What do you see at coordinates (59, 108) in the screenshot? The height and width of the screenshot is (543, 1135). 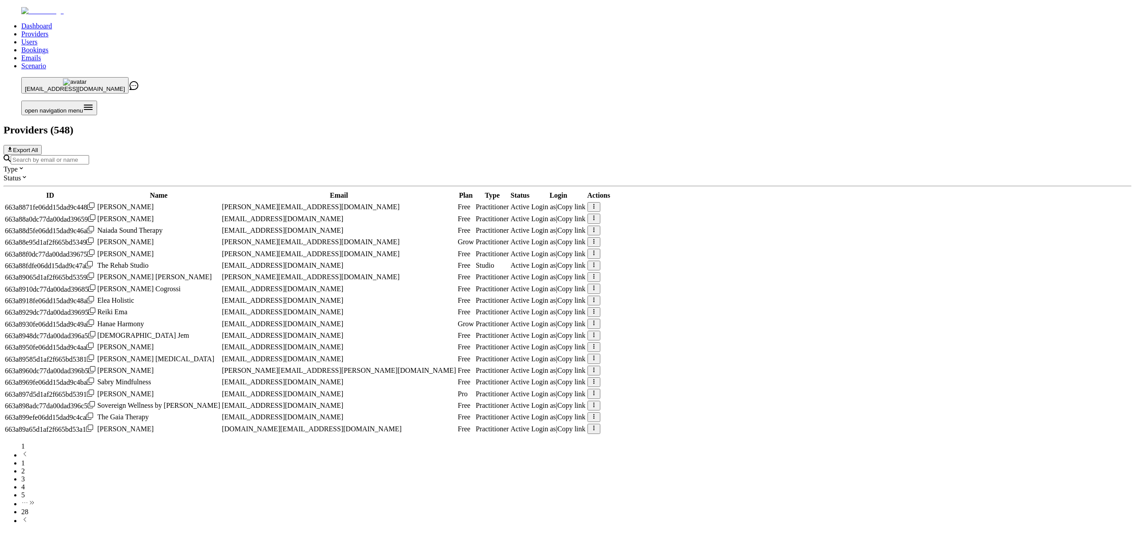 I see `button: Open menu` at bounding box center [59, 108].